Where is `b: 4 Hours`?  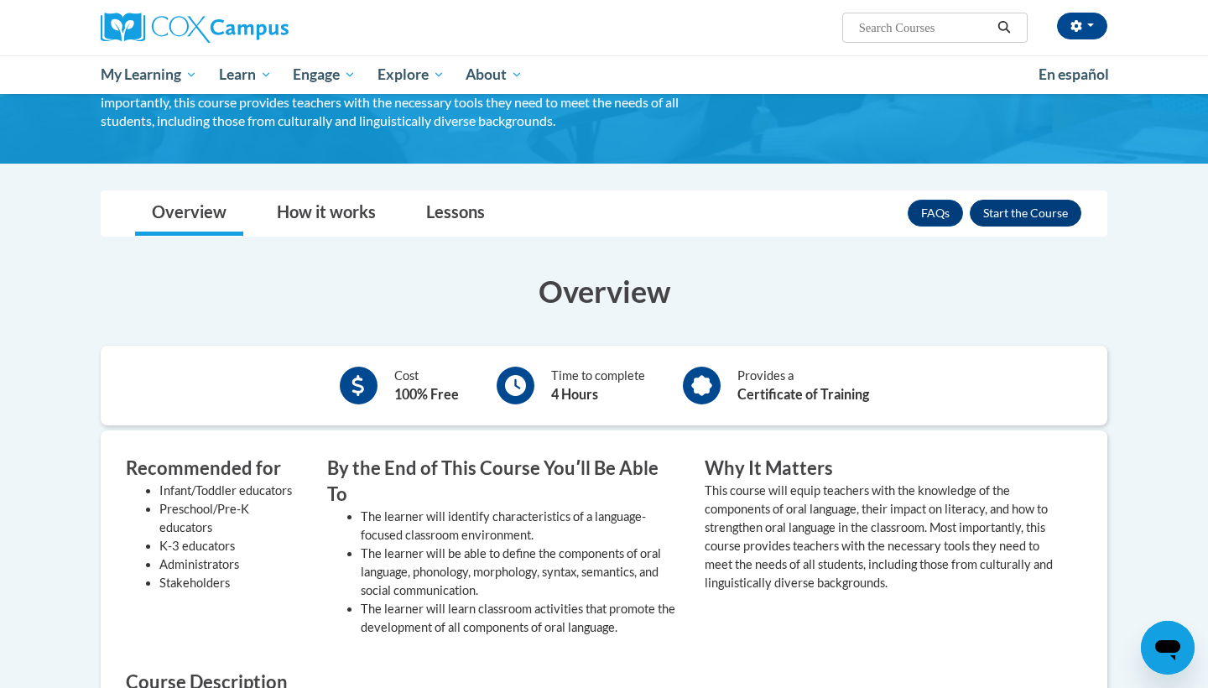
b: 4 Hours is located at coordinates (575, 393).